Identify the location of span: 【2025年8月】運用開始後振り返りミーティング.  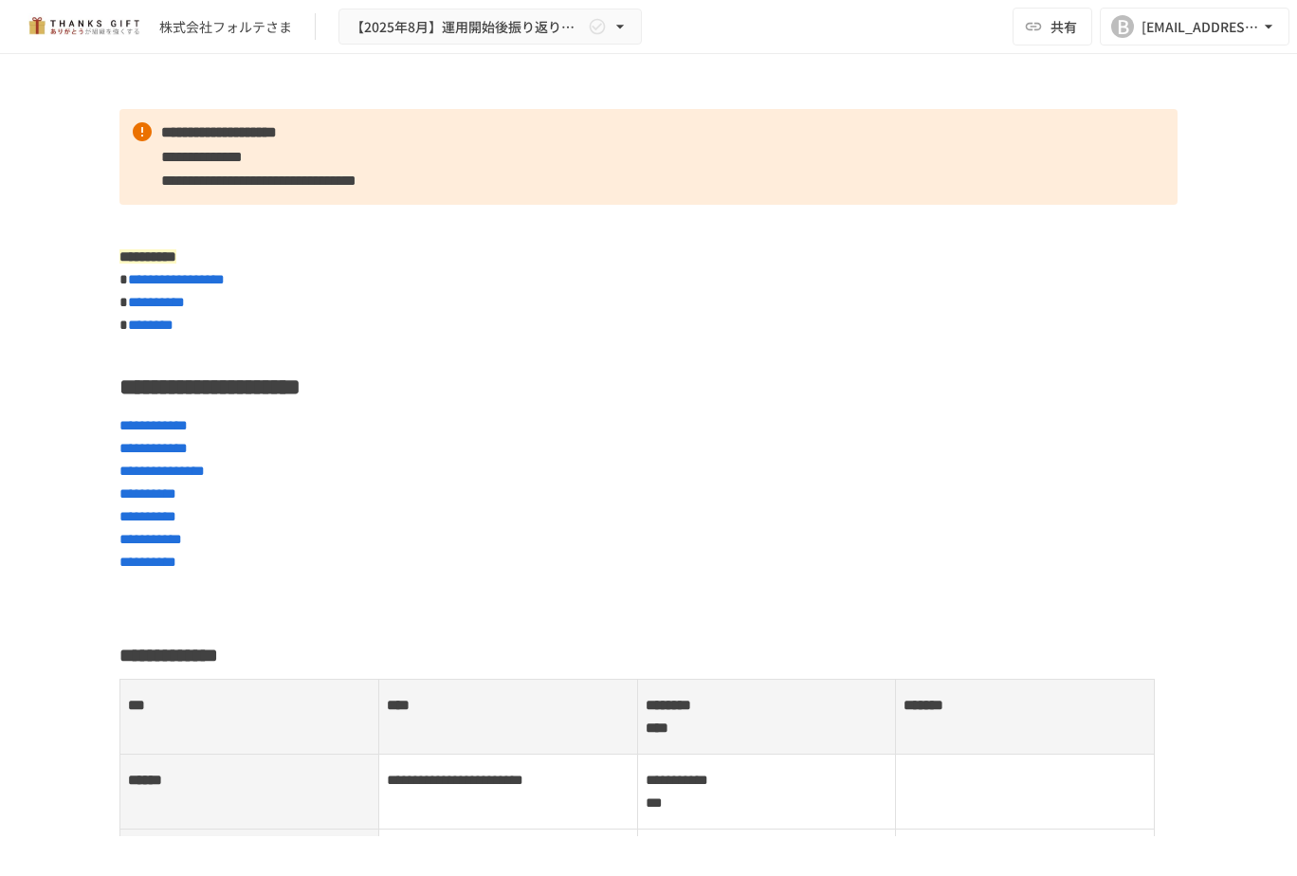
(467, 27).